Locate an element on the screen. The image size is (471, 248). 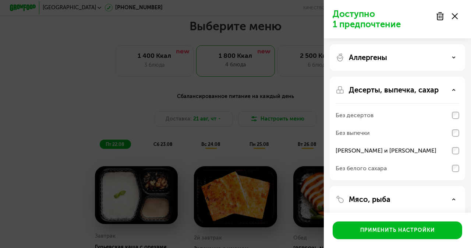
button: Применить настройки is located at coordinates (398, 230).